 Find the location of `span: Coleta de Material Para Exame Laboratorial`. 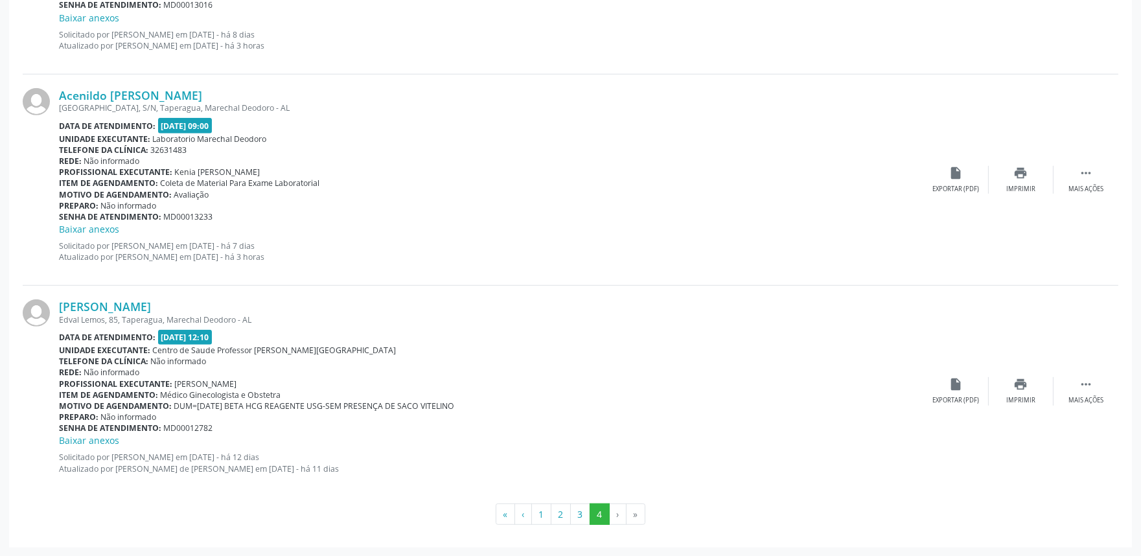

span: Coleta de Material Para Exame Laboratorial is located at coordinates (240, 183).